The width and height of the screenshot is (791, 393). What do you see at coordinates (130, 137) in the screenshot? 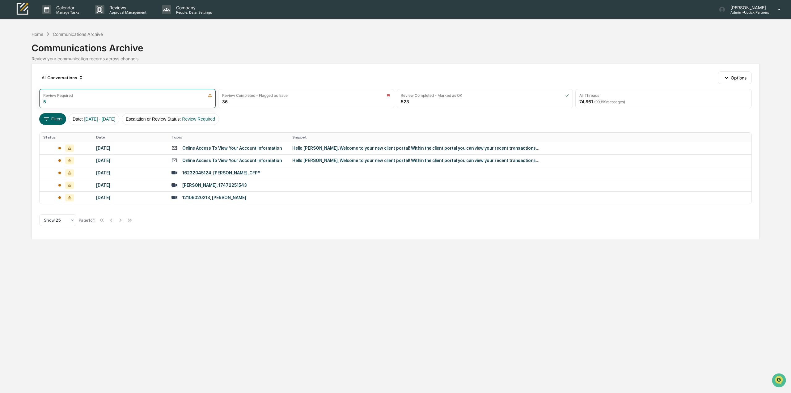
I see `th: Date` at bounding box center [130, 137].